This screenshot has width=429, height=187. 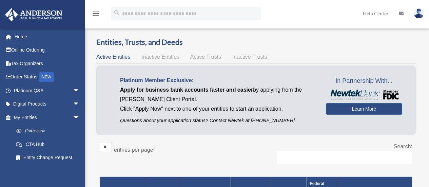 What do you see at coordinates (47, 104) in the screenshot?
I see `a: Digital Productsarrow_drop_down` at bounding box center [47, 104].